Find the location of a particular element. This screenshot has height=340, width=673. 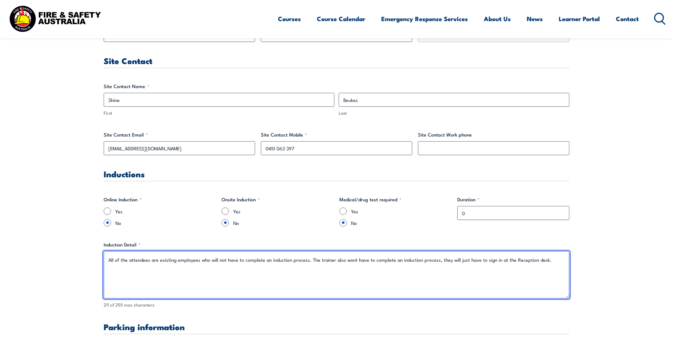

a: Courses is located at coordinates (289, 19).